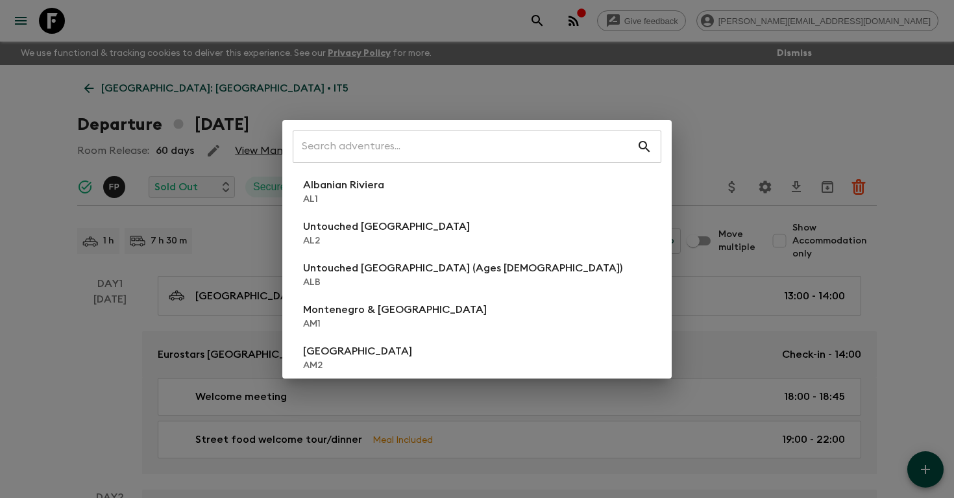 The width and height of the screenshot is (954, 498). Describe the element at coordinates (463, 282) in the screenshot. I see `p: ALB` at that location.